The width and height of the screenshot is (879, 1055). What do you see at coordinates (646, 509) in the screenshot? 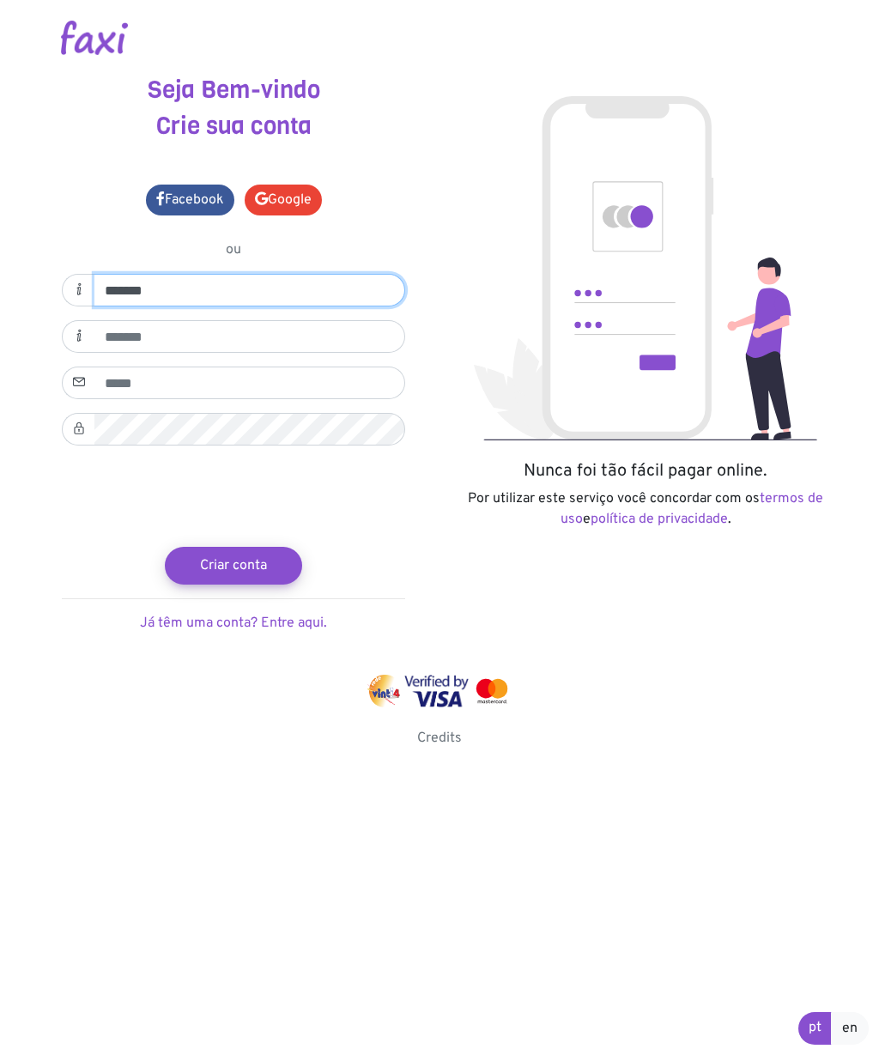
I see `p: Por utilizar este serviço você concordar com os e .` at bounding box center [646, 509].